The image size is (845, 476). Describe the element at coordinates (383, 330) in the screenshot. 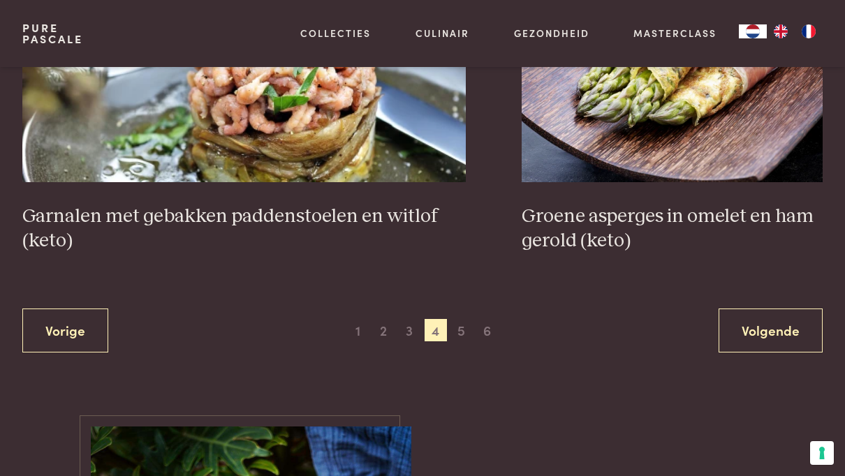

I see `span: 2` at that location.